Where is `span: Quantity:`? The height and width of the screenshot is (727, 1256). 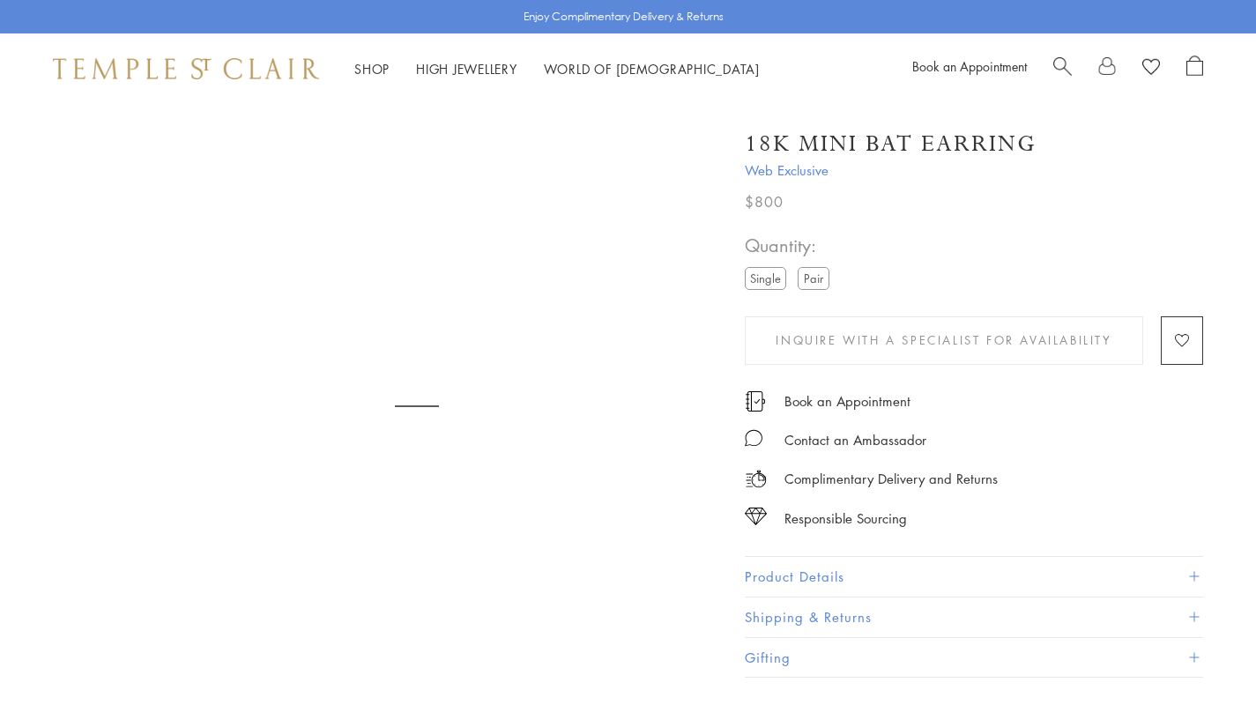 span: Quantity: is located at coordinates (791, 245).